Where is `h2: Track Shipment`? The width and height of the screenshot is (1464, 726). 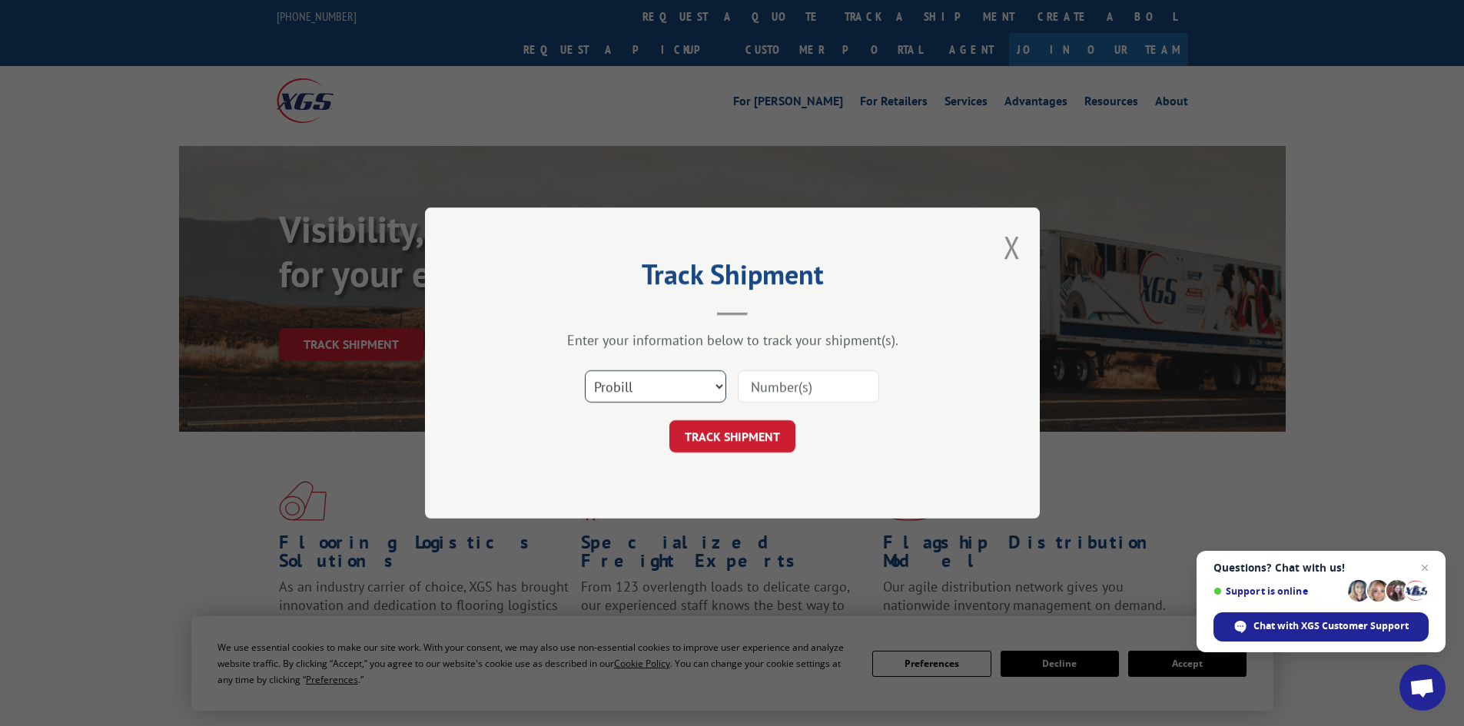 h2: Track Shipment is located at coordinates (732, 278).